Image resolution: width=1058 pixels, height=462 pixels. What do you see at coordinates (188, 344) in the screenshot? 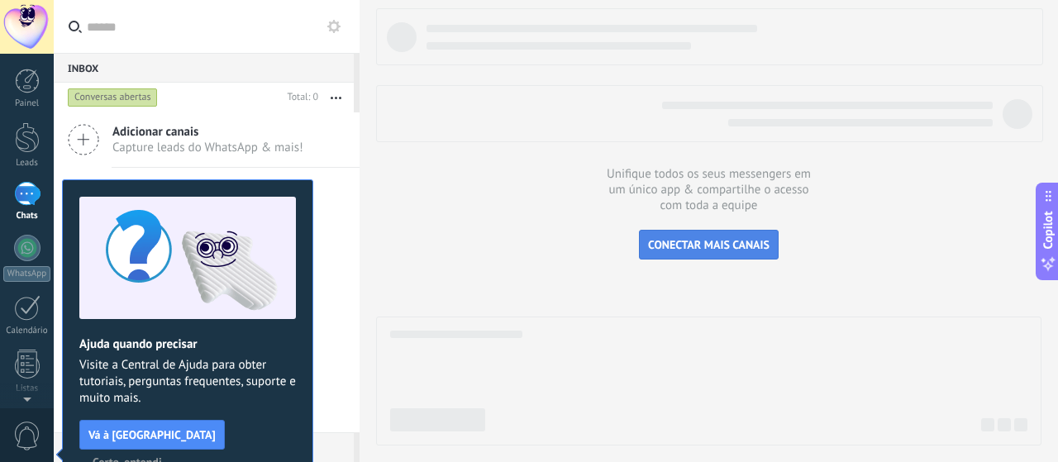
I see `h2: Ajuda quando precisar` at bounding box center [188, 344].